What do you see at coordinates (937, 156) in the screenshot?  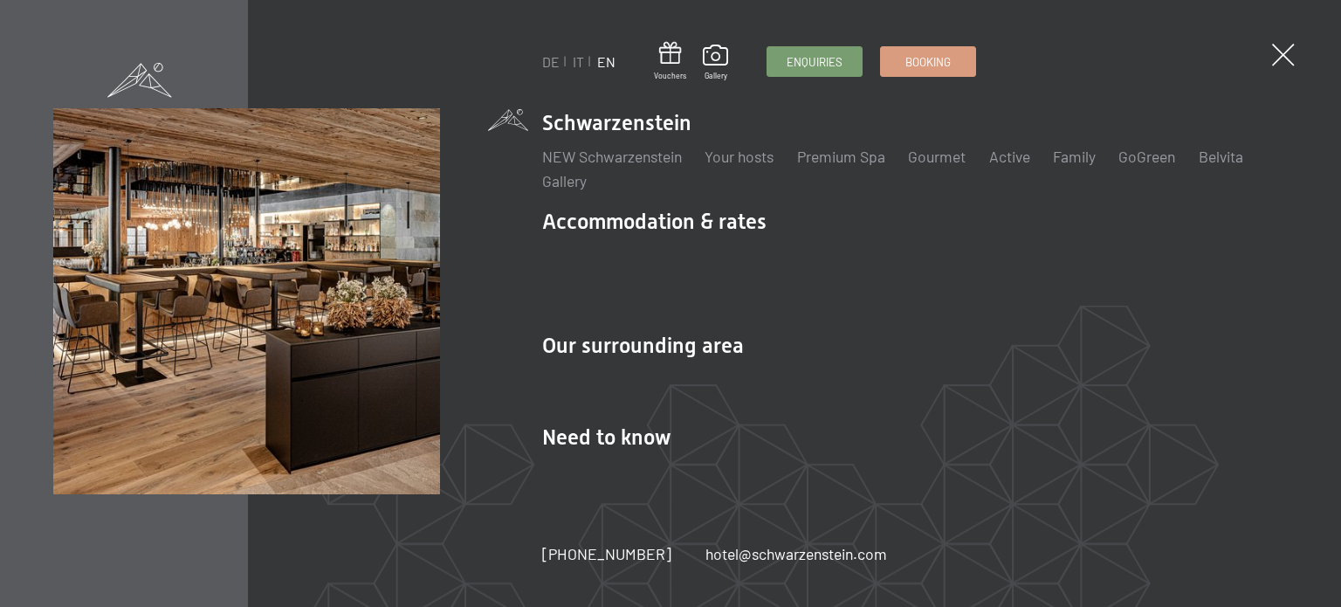 I see `a: Gourmet` at bounding box center [937, 156].